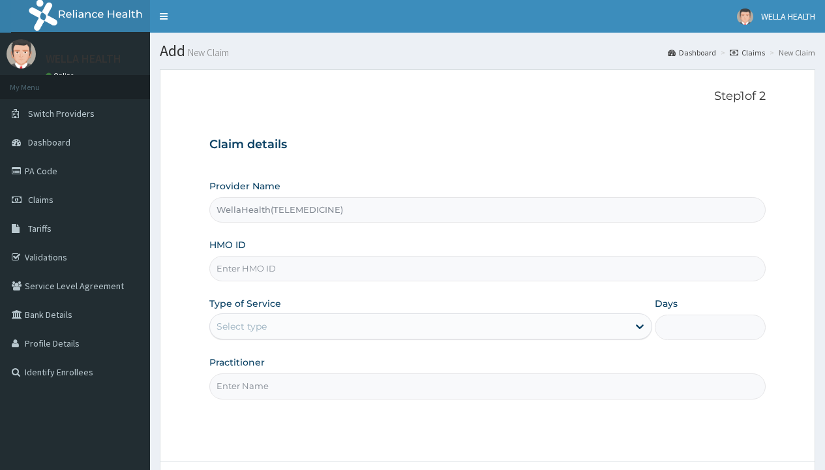 This screenshot has width=825, height=470. I want to click on input: Enter HMO ID, so click(487, 268).